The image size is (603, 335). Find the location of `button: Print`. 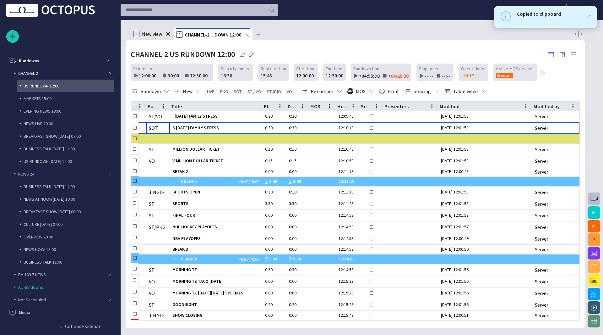

button: Print is located at coordinates (390, 91).